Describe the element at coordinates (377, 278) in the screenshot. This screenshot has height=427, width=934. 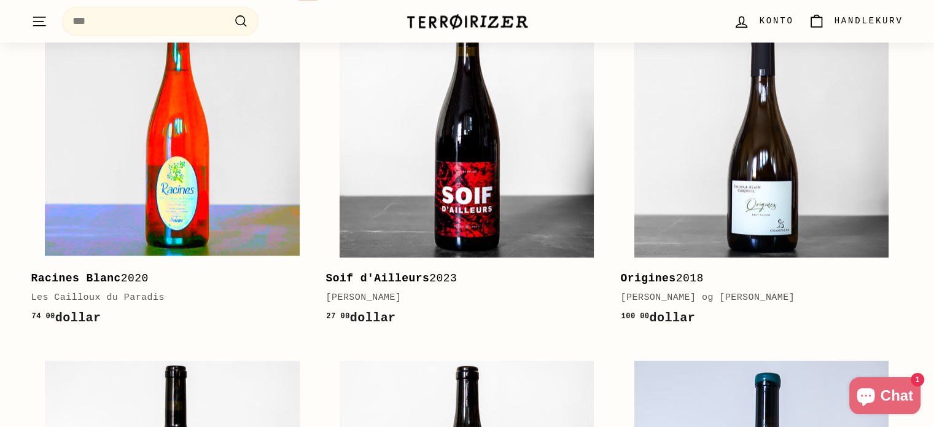
I see `font: Soif d'Ailleurs` at that location.